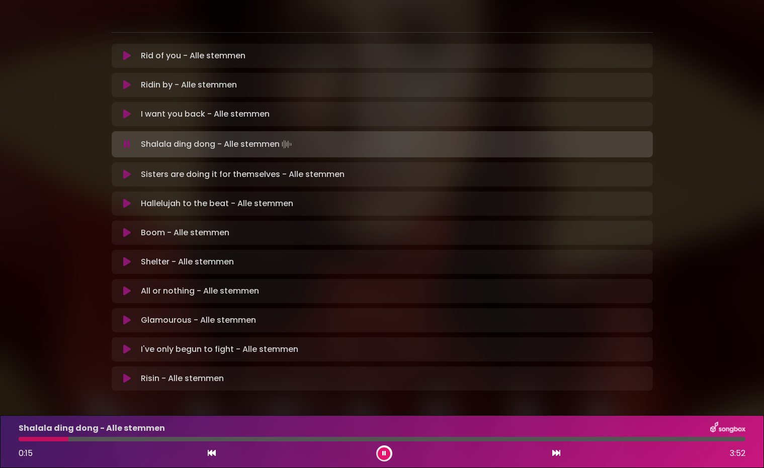 This screenshot has width=764, height=468. Describe the element at coordinates (287, 144) in the screenshot. I see `img: waveform4.gif` at that location.